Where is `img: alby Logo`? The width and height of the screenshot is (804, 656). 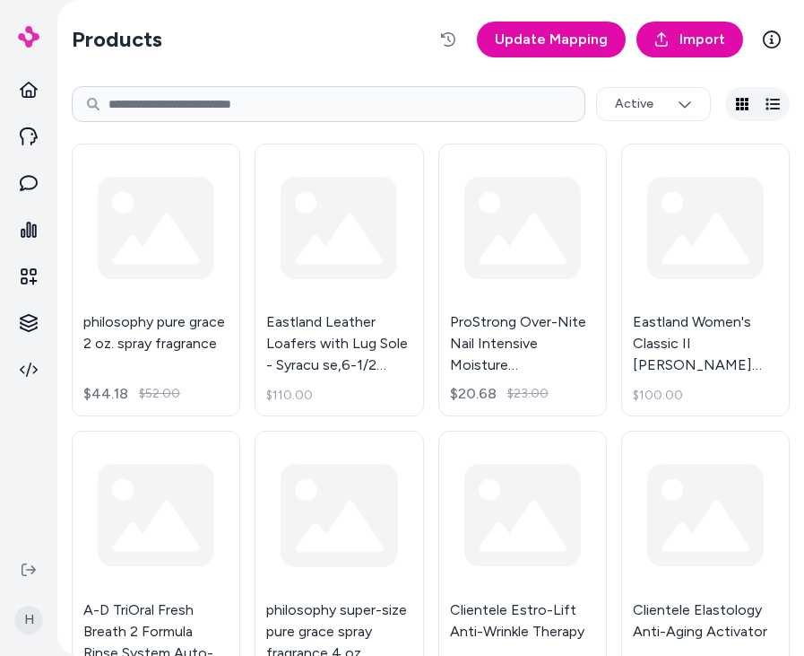 img: alby Logo is located at coordinates (29, 37).